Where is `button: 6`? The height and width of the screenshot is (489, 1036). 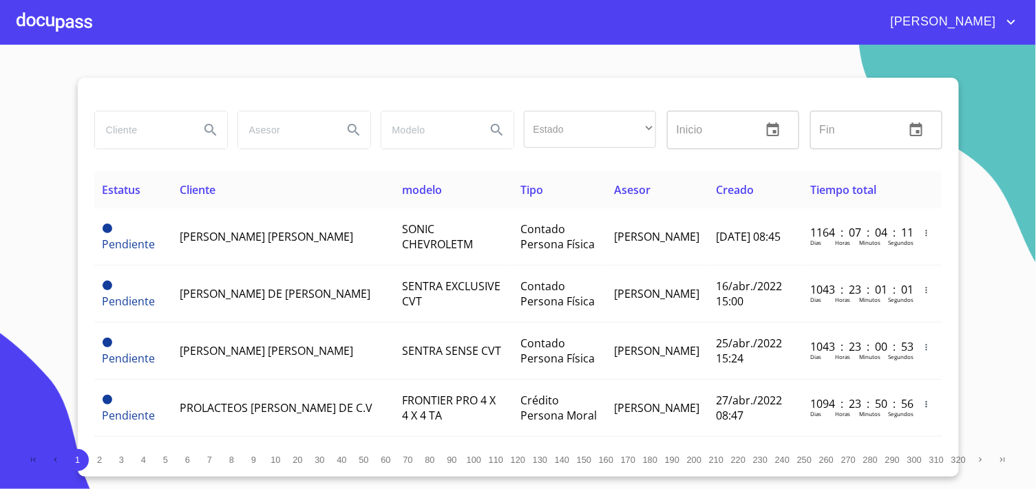 button: 6 is located at coordinates (188, 461).